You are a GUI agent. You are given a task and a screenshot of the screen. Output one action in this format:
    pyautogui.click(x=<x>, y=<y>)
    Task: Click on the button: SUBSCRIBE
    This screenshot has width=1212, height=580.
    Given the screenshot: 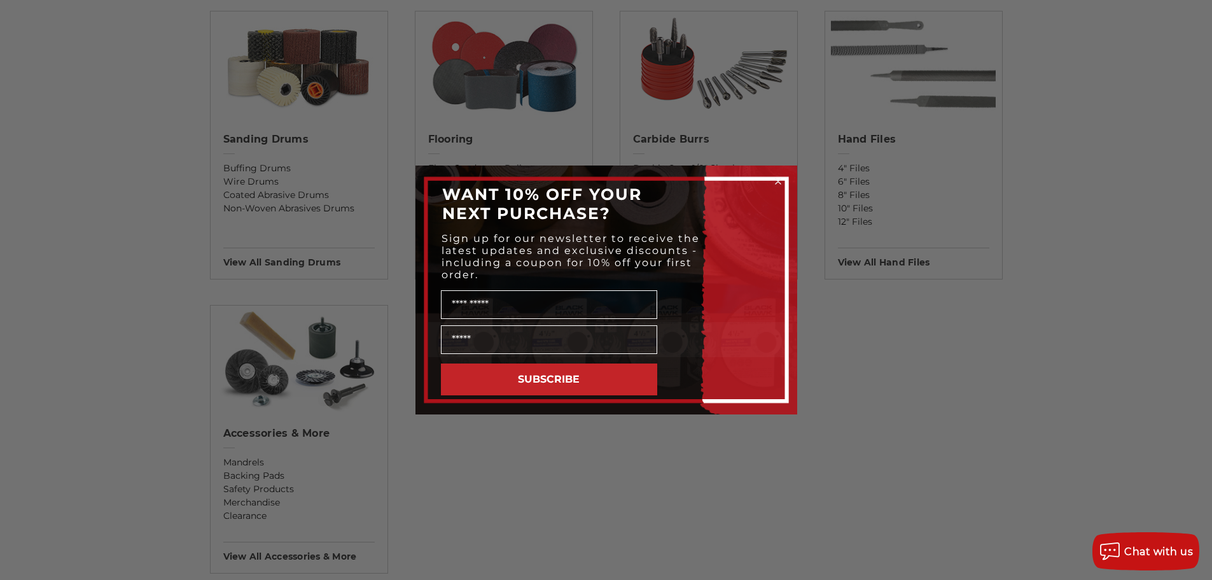 What is the action you would take?
    pyautogui.click(x=549, y=379)
    